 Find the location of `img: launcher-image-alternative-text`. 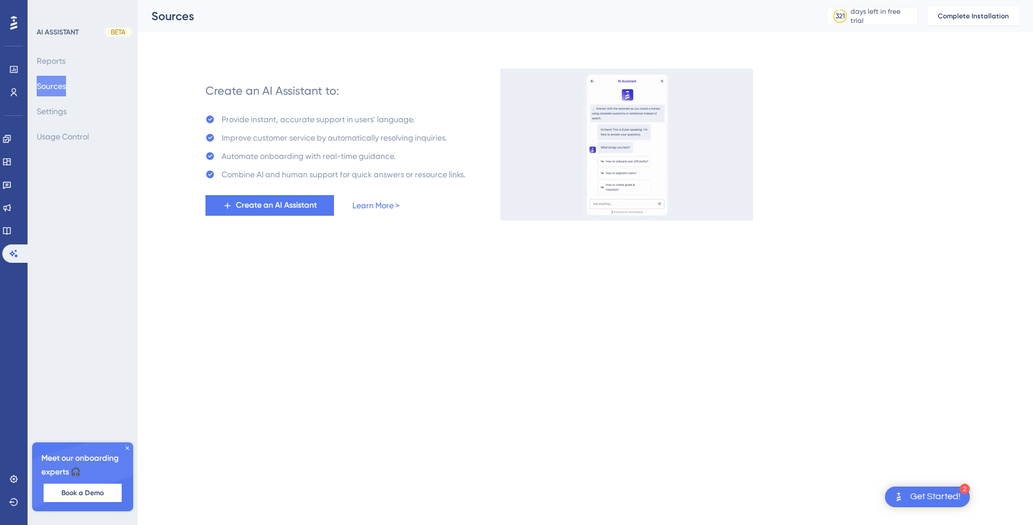

img: launcher-image-alternative-text is located at coordinates (899, 497).